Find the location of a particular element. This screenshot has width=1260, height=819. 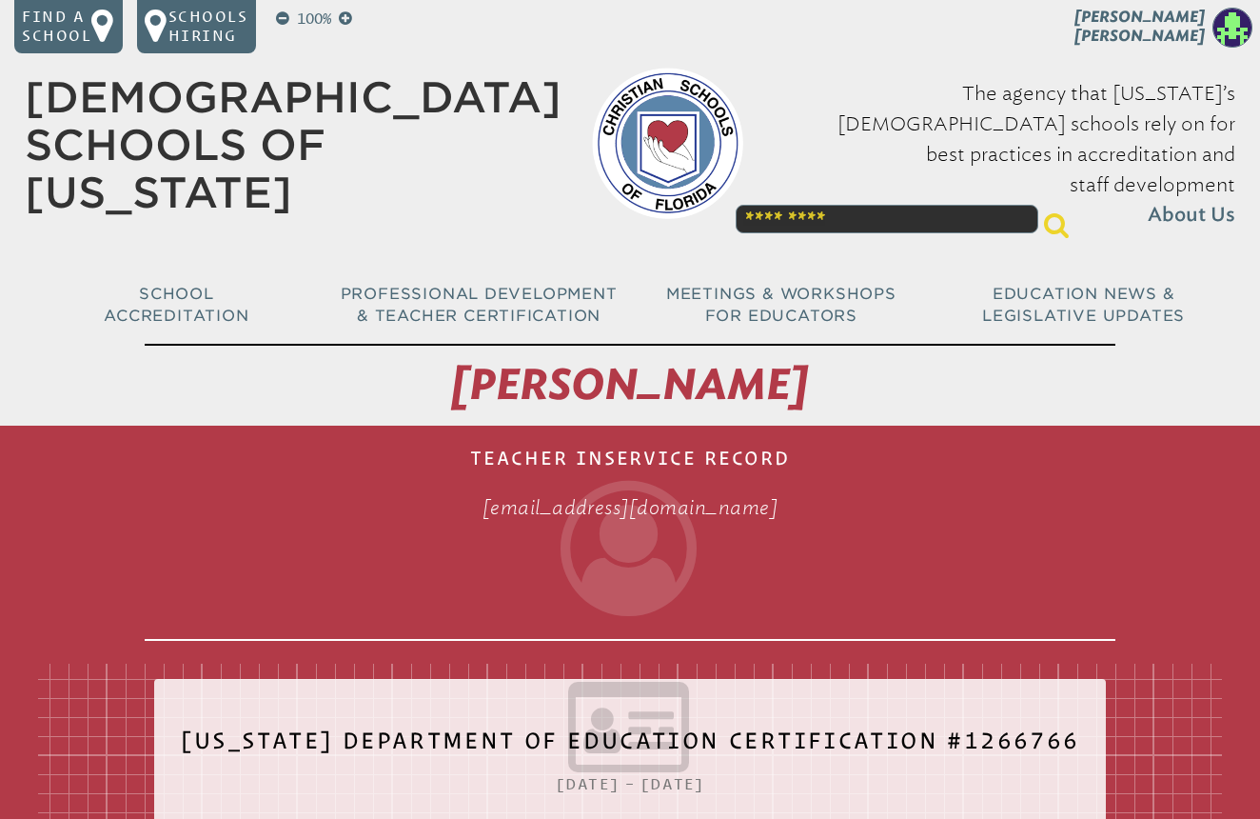

p: Schools Hiring is located at coordinates (208, 27).